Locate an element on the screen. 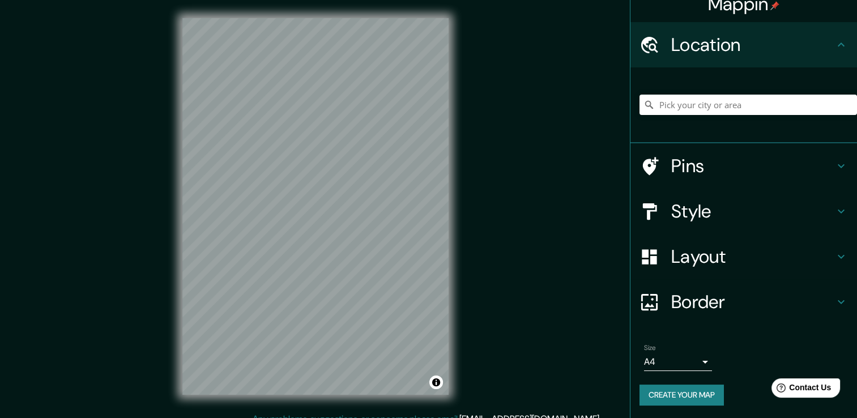 The image size is (857, 418). div: Pins is located at coordinates (743, 166).